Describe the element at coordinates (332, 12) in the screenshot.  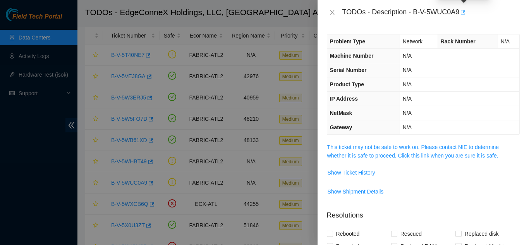
I see `span: close` at that location.